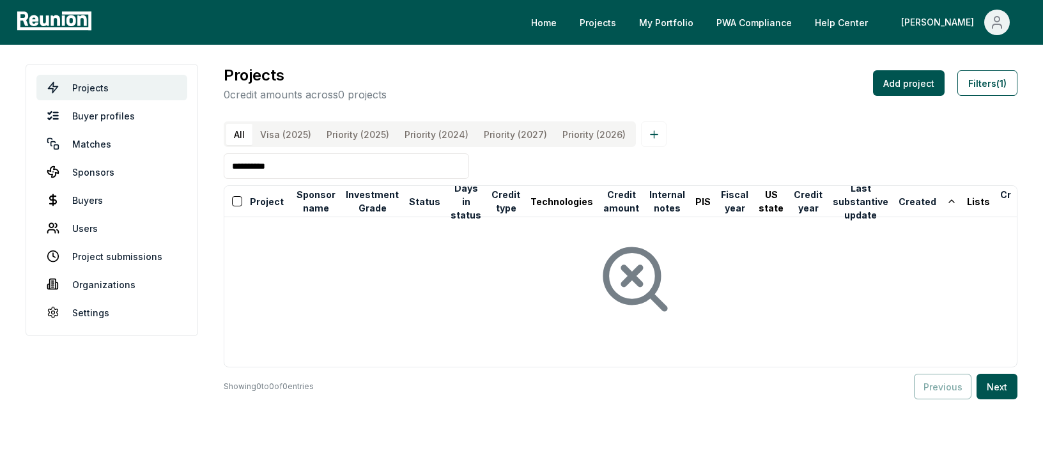  What do you see at coordinates (666, 22) in the screenshot?
I see `a: My Portfolio` at bounding box center [666, 22].